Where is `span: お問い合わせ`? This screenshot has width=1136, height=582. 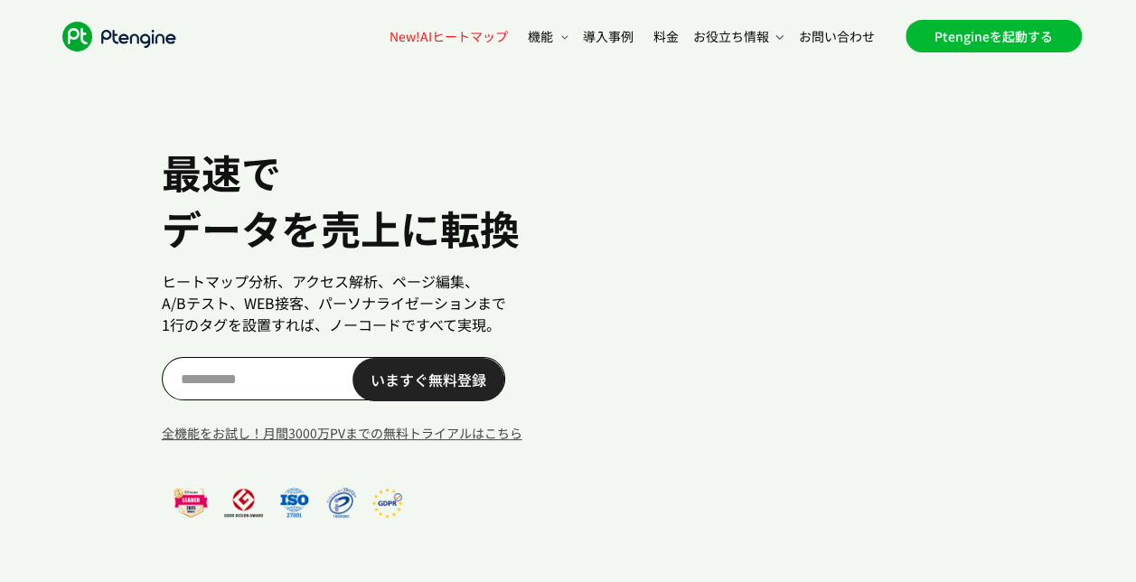 span: お問い合わせ is located at coordinates (837, 36).